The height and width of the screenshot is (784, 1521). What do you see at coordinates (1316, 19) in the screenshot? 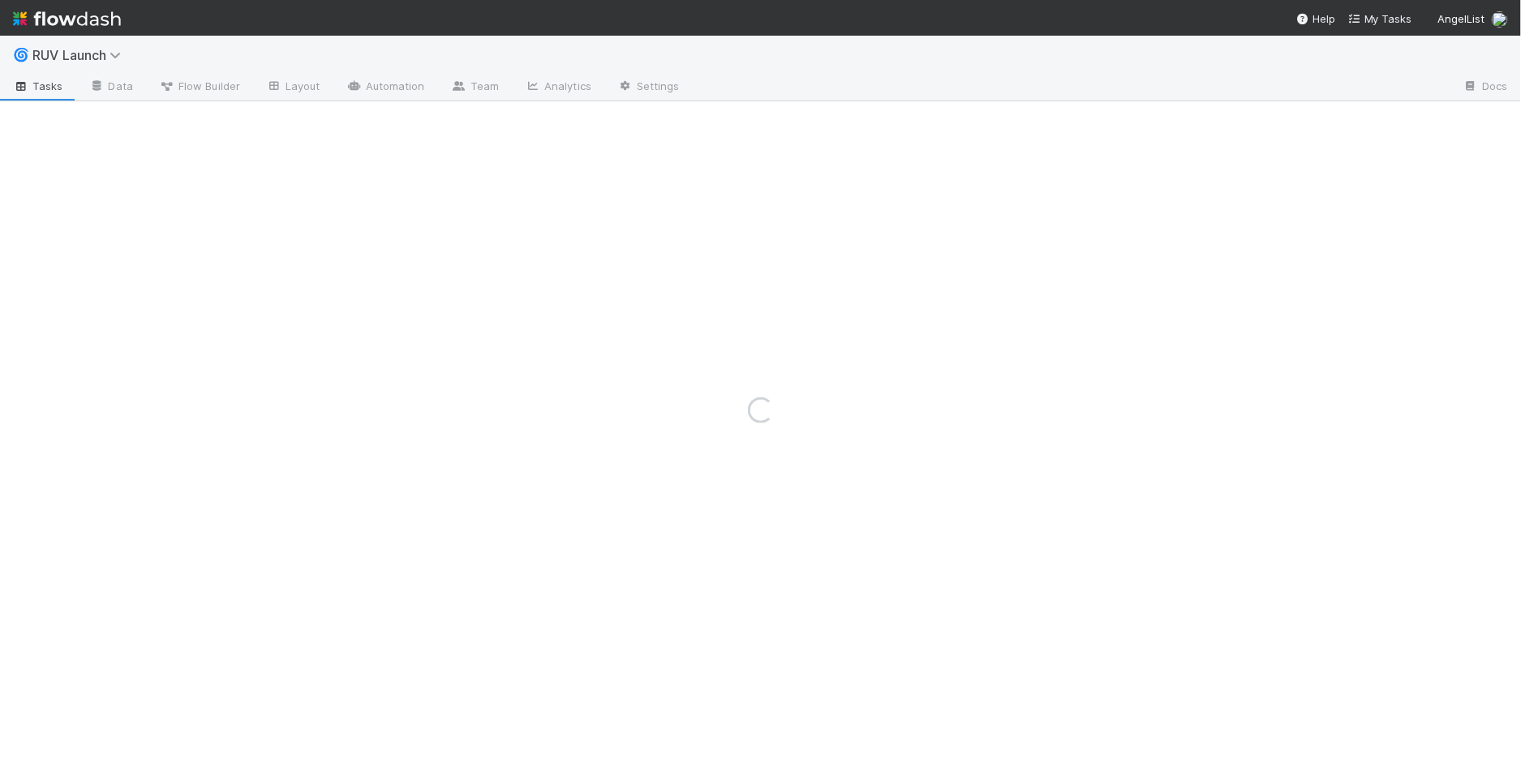
I see `div: Help` at bounding box center [1316, 19].